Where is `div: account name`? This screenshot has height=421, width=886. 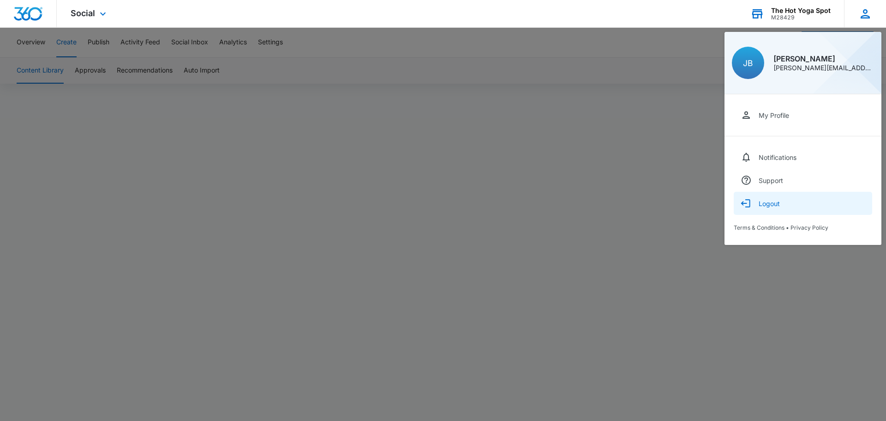
div: account name is located at coordinates (801, 11).